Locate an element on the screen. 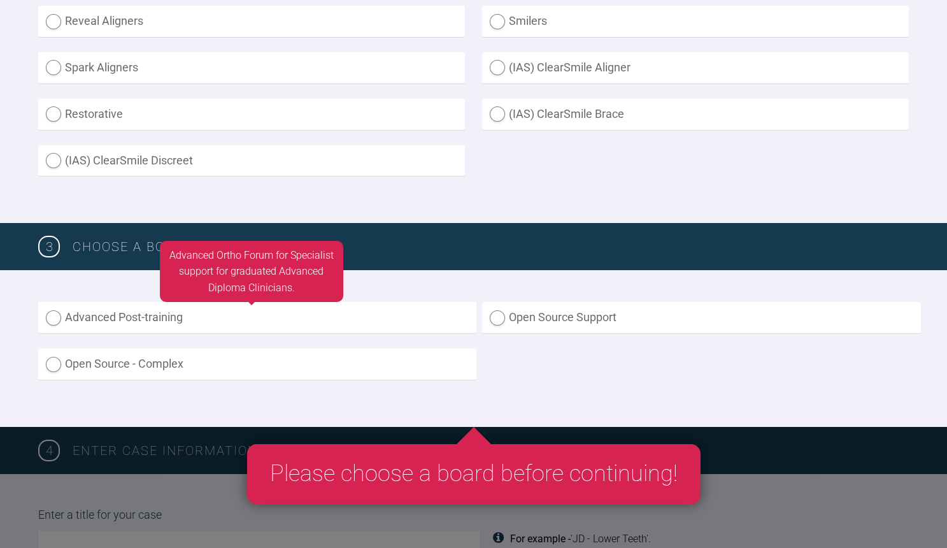 The width and height of the screenshot is (947, 548). label: Spark Aligners is located at coordinates (252, 68).